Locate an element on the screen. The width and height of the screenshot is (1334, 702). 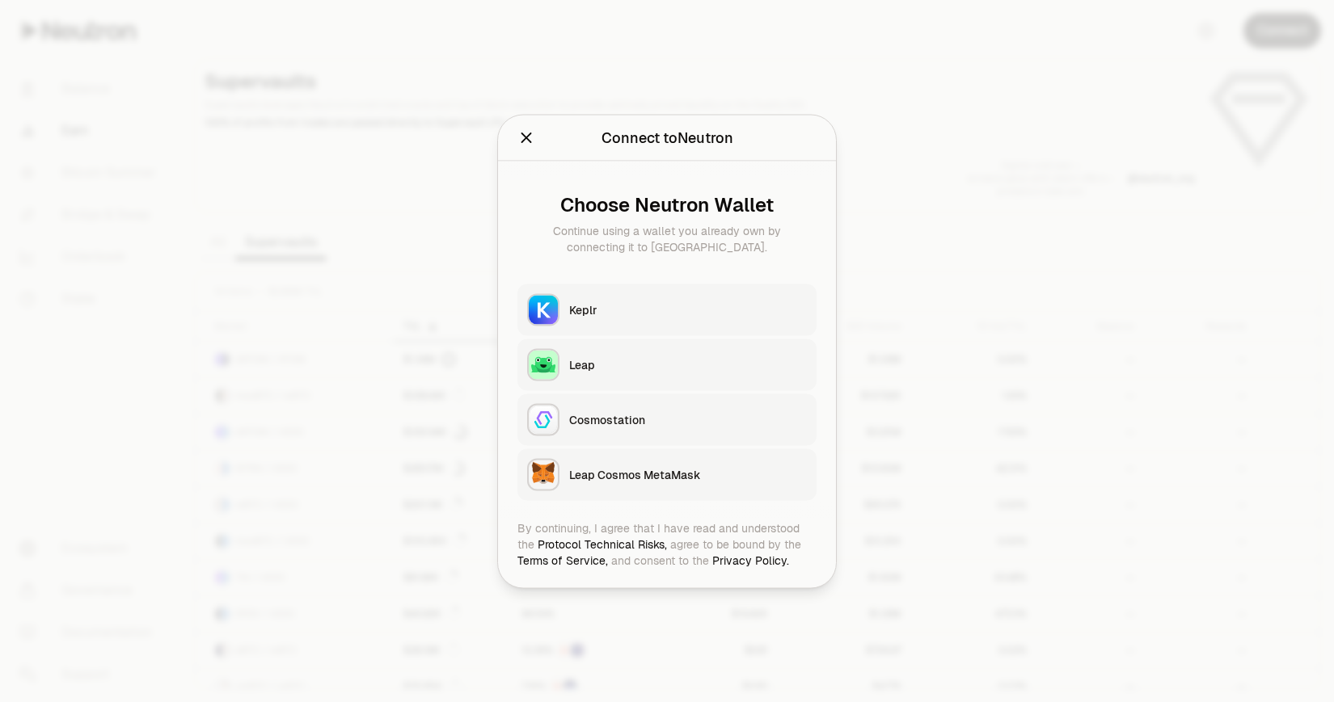
div: Connect to Neutron is located at coordinates (667, 137).